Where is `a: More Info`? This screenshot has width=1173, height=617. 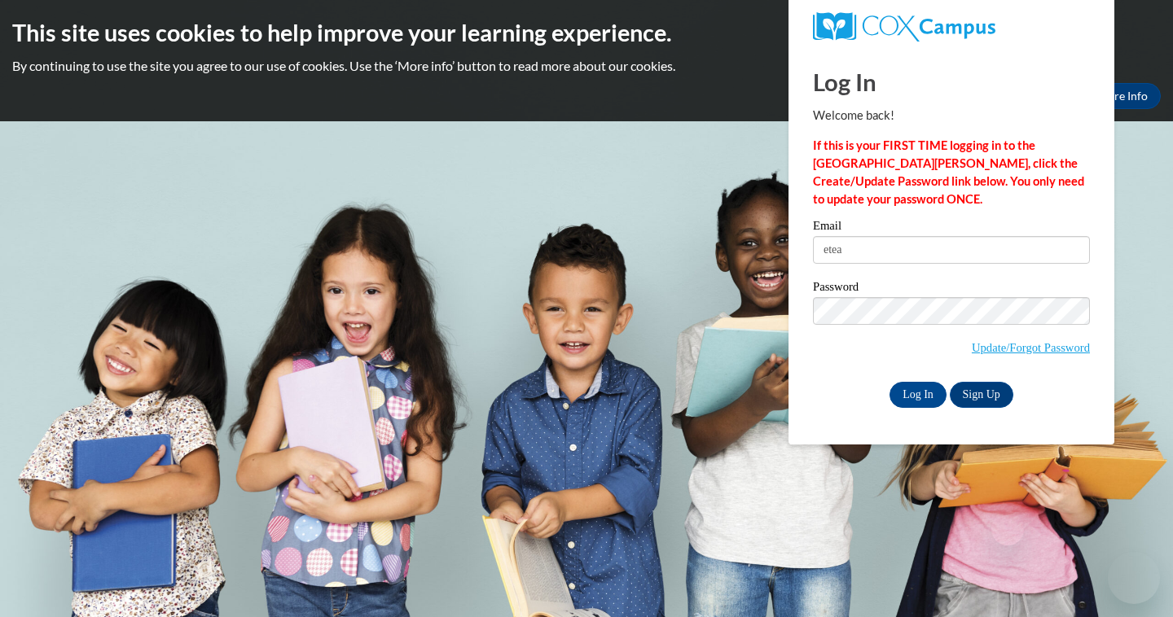
a: More Info is located at coordinates (1123, 96).